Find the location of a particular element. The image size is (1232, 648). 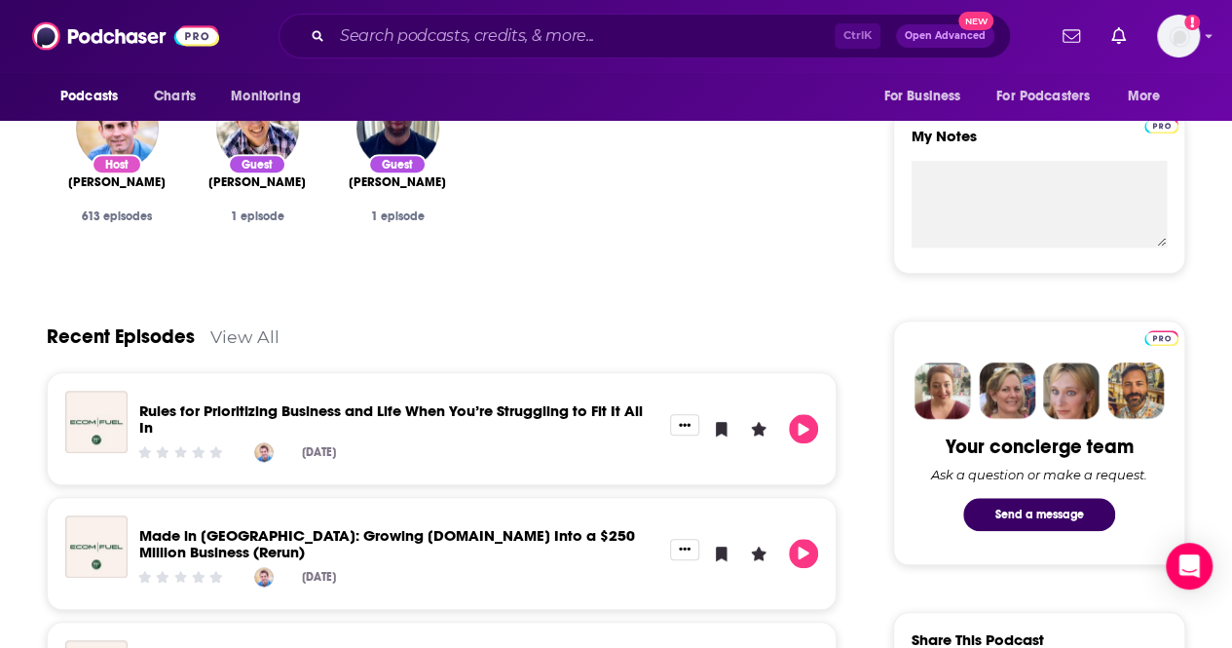

div: Host is located at coordinates (117, 164).